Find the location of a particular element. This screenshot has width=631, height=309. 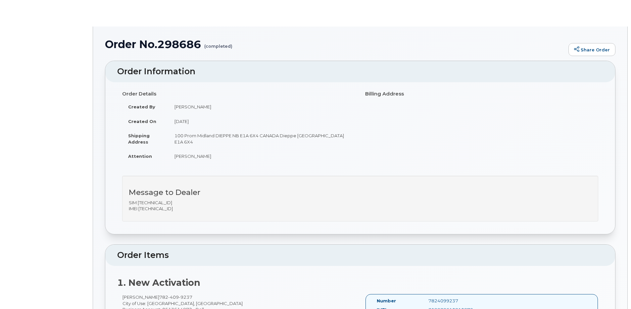

h4: Billing Address is located at coordinates (482, 94).